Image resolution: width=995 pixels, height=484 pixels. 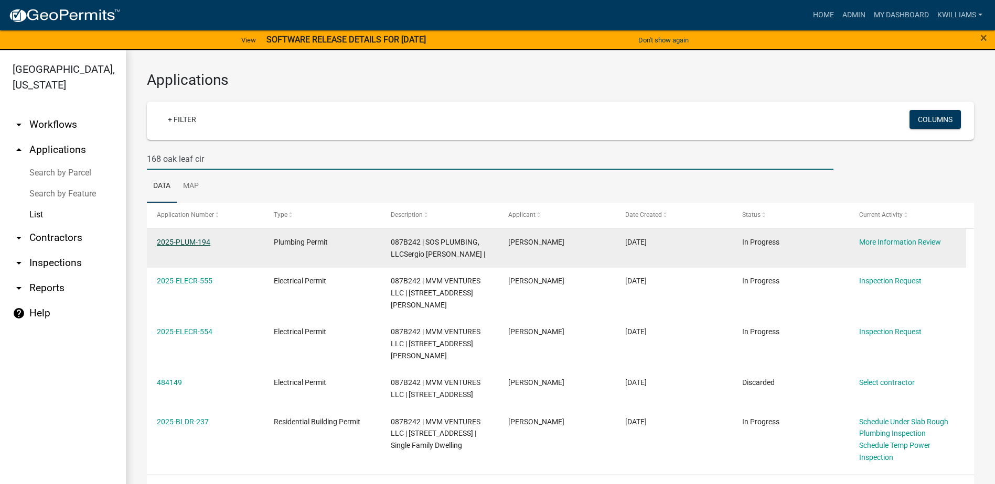 What do you see at coordinates (751, 215) in the screenshot?
I see `span: Status` at bounding box center [751, 215].